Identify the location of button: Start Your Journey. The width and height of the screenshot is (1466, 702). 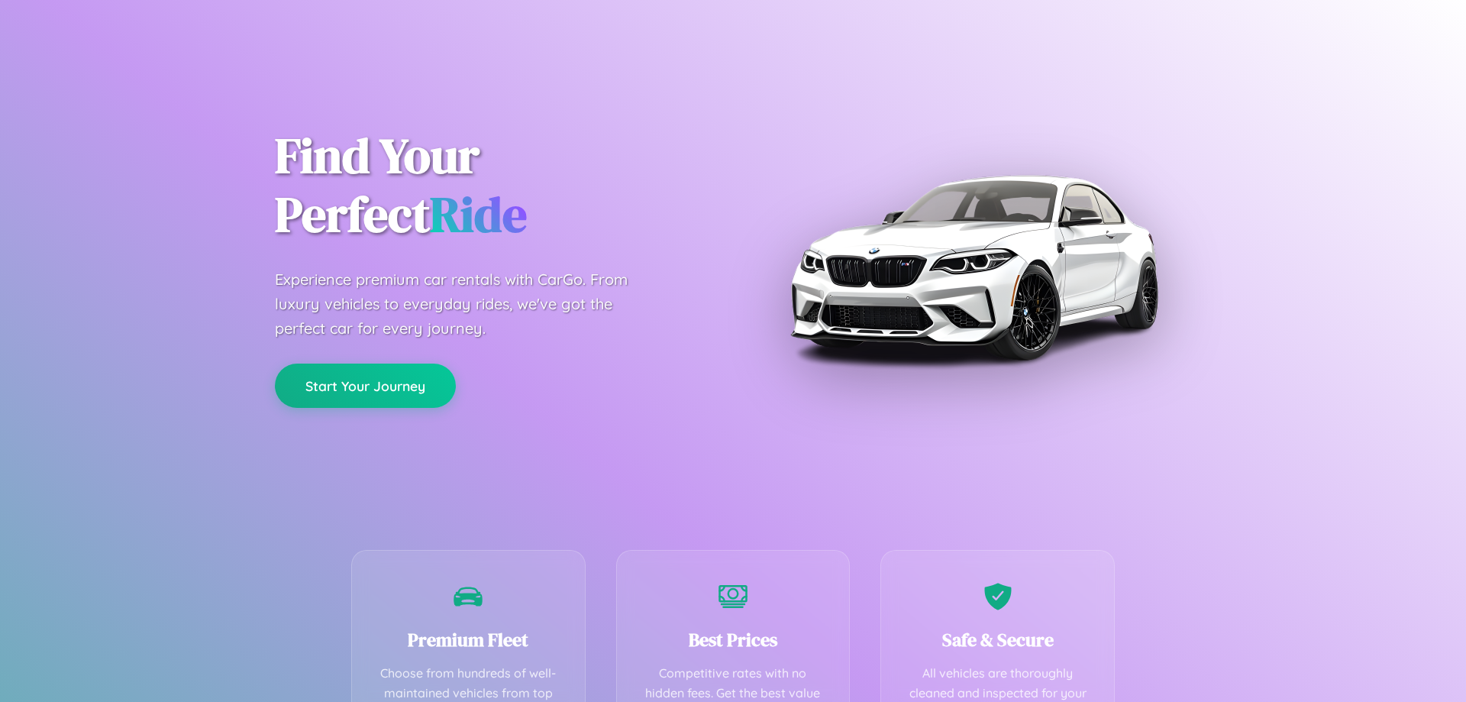
(365, 386).